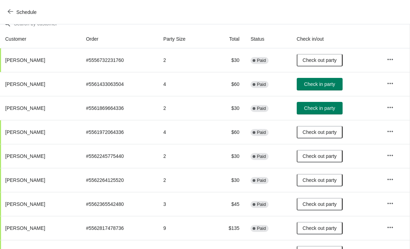  Describe the element at coordinates (119, 179) in the screenshot. I see `td: # 5562264125520` at that location.